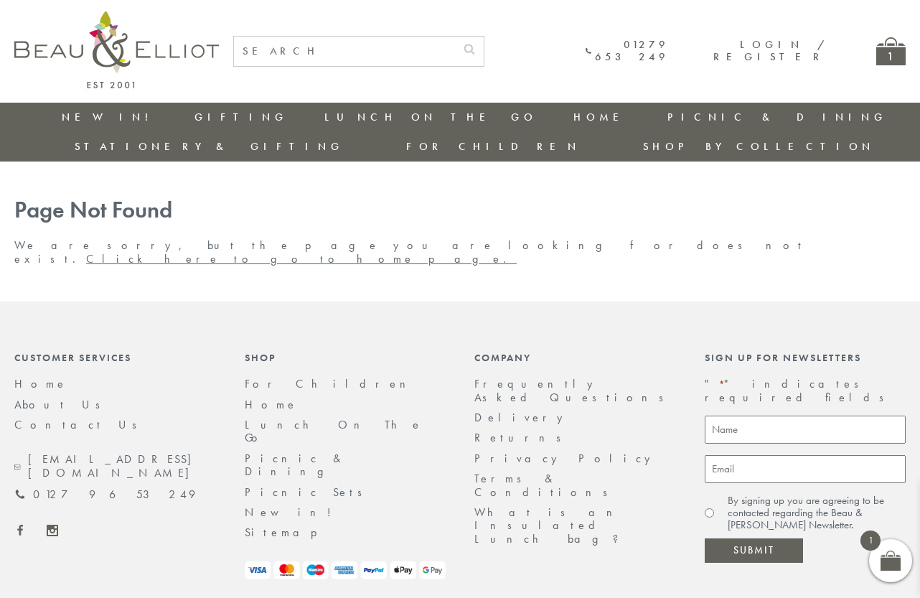 Image resolution: width=920 pixels, height=598 pixels. What do you see at coordinates (301, 258) in the screenshot?
I see `a: Click here to go to home page.` at bounding box center [301, 258].